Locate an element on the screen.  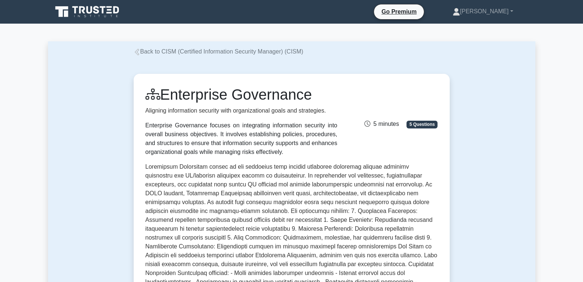
a: Back to CISM (Certified Information Security Manager) (CISM) is located at coordinates (218, 51).